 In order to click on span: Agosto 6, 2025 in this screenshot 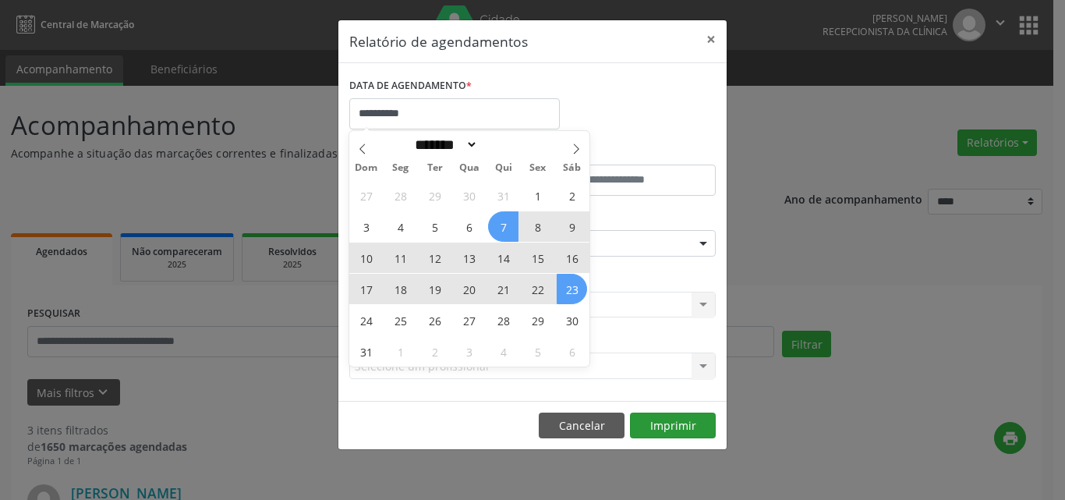, I will do `click(469, 226)`.